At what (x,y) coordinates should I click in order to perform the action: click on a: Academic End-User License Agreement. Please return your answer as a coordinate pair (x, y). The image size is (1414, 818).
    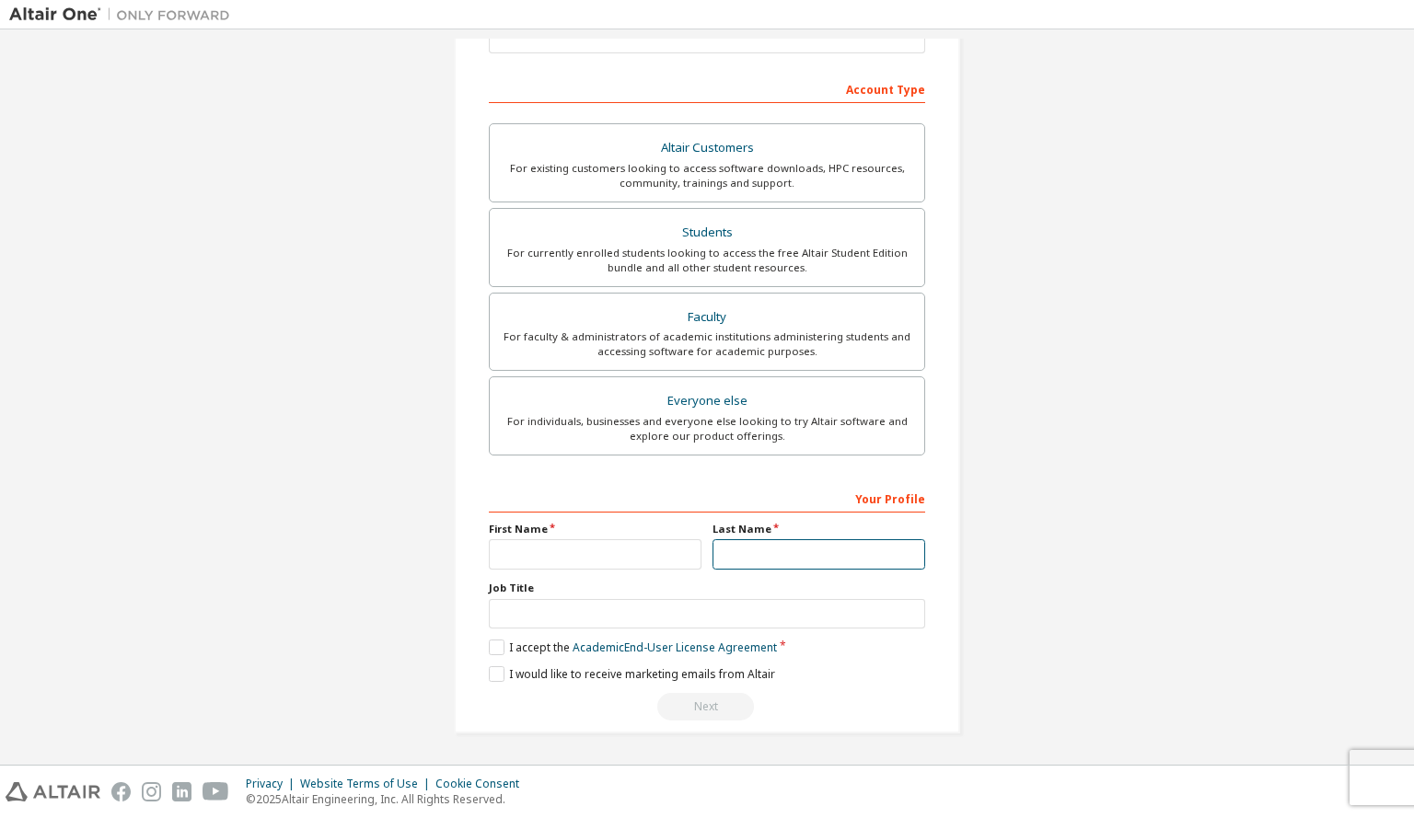
    Looking at the image, I should click on (675, 647).